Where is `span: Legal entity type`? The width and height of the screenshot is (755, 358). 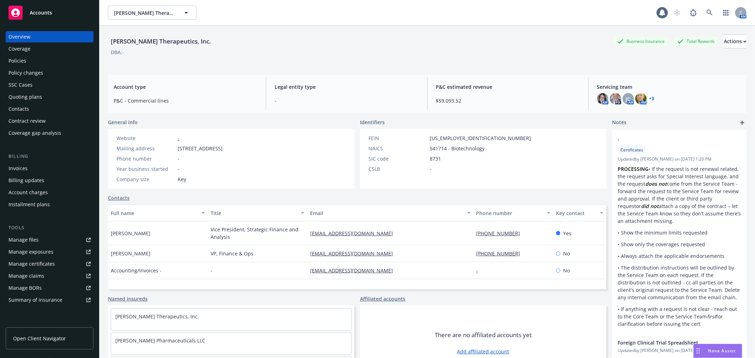
span: Legal entity type is located at coordinates (346, 87).